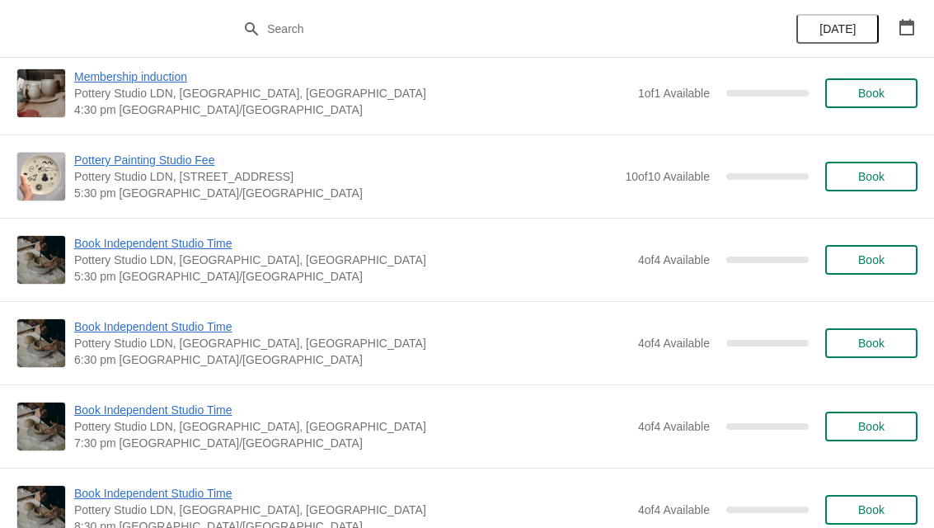 This screenshot has height=528, width=934. What do you see at coordinates (673, 93) in the screenshot?
I see `span: 1 of 1 Available` at bounding box center [673, 93].